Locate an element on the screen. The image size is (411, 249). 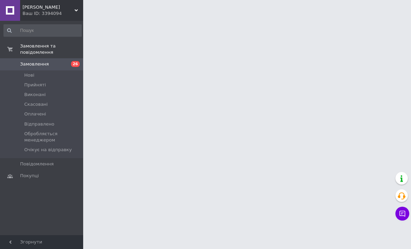
span: Очікує на відправку is located at coordinates (48, 150).